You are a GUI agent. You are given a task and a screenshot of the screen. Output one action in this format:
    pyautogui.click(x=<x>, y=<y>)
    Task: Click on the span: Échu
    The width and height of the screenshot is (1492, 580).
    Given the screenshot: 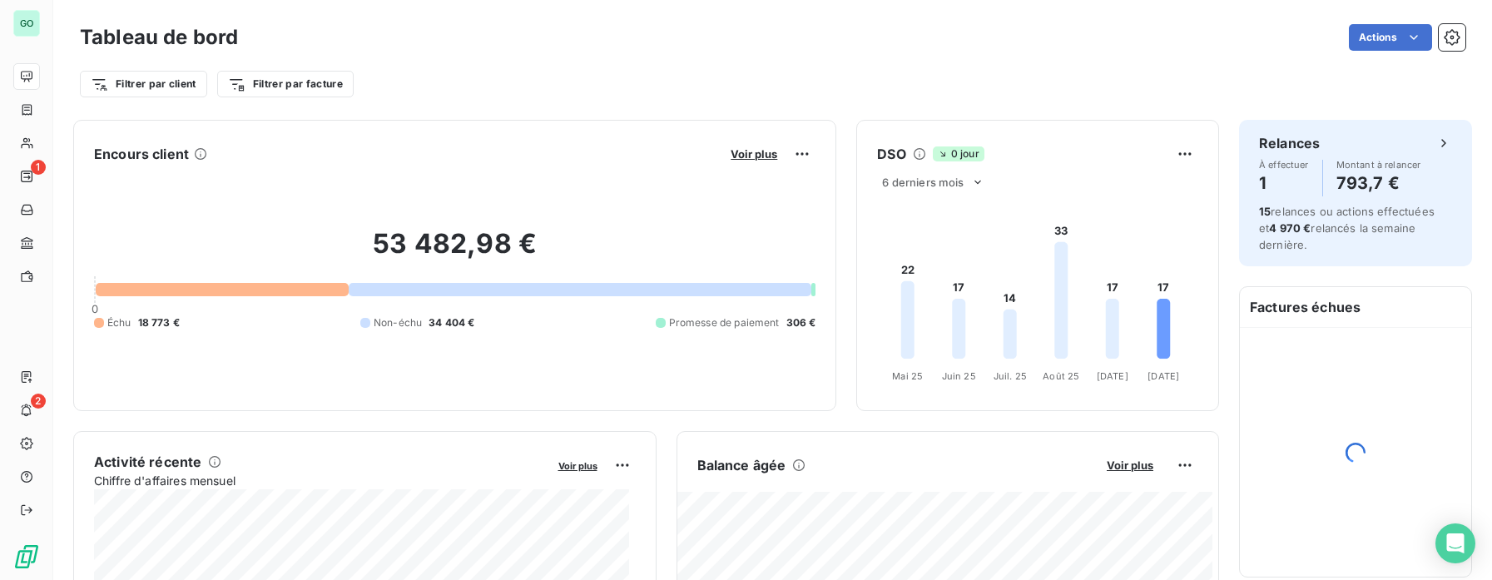 What is the action you would take?
    pyautogui.click(x=119, y=323)
    